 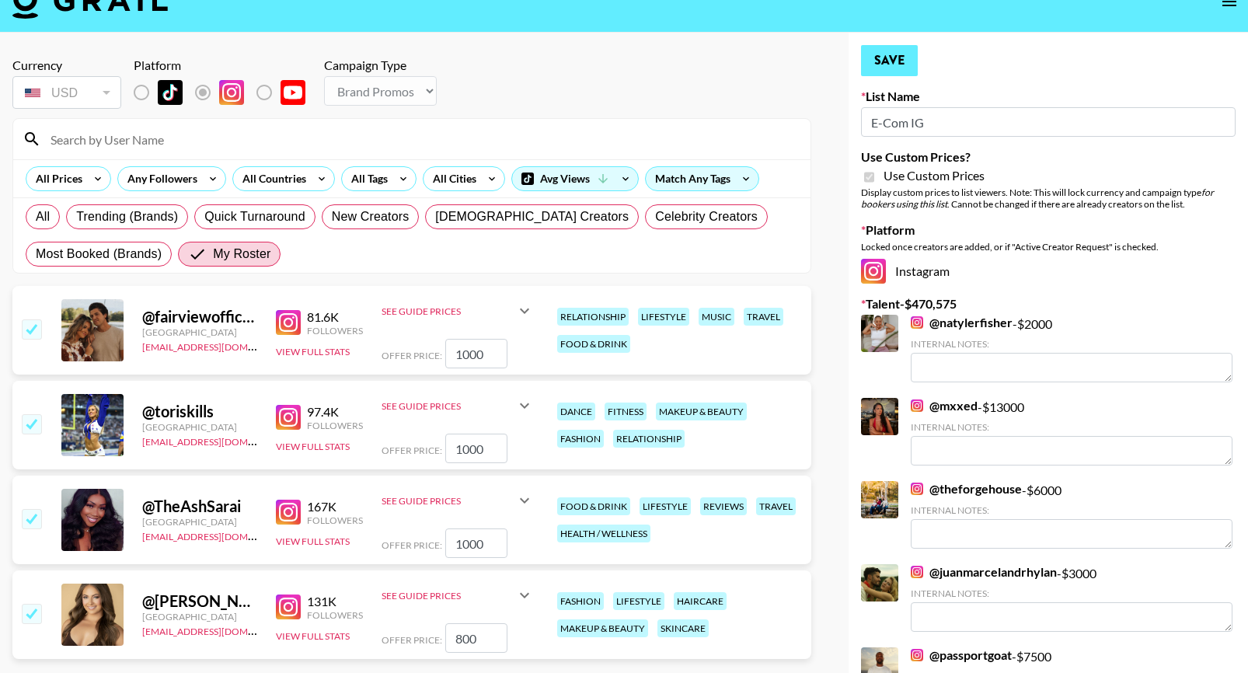 I want to click on div: reviews, so click(x=724, y=506).